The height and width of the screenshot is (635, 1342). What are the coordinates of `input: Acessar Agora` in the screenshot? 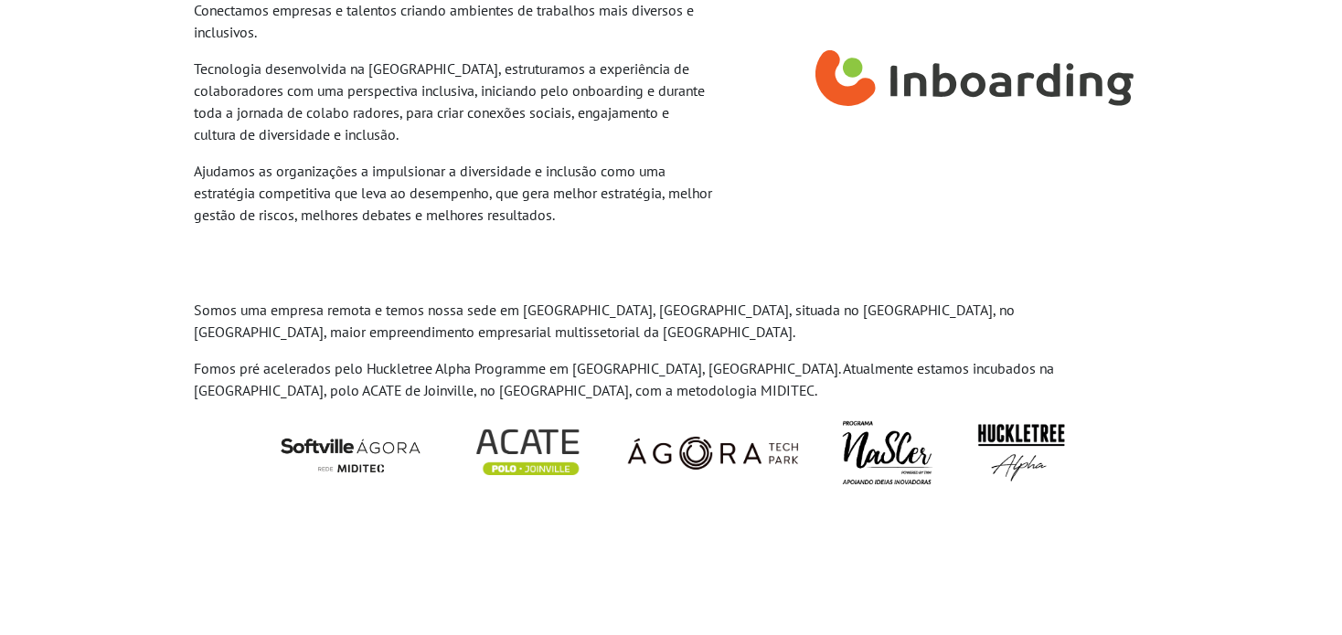 It's located at (240, 92).